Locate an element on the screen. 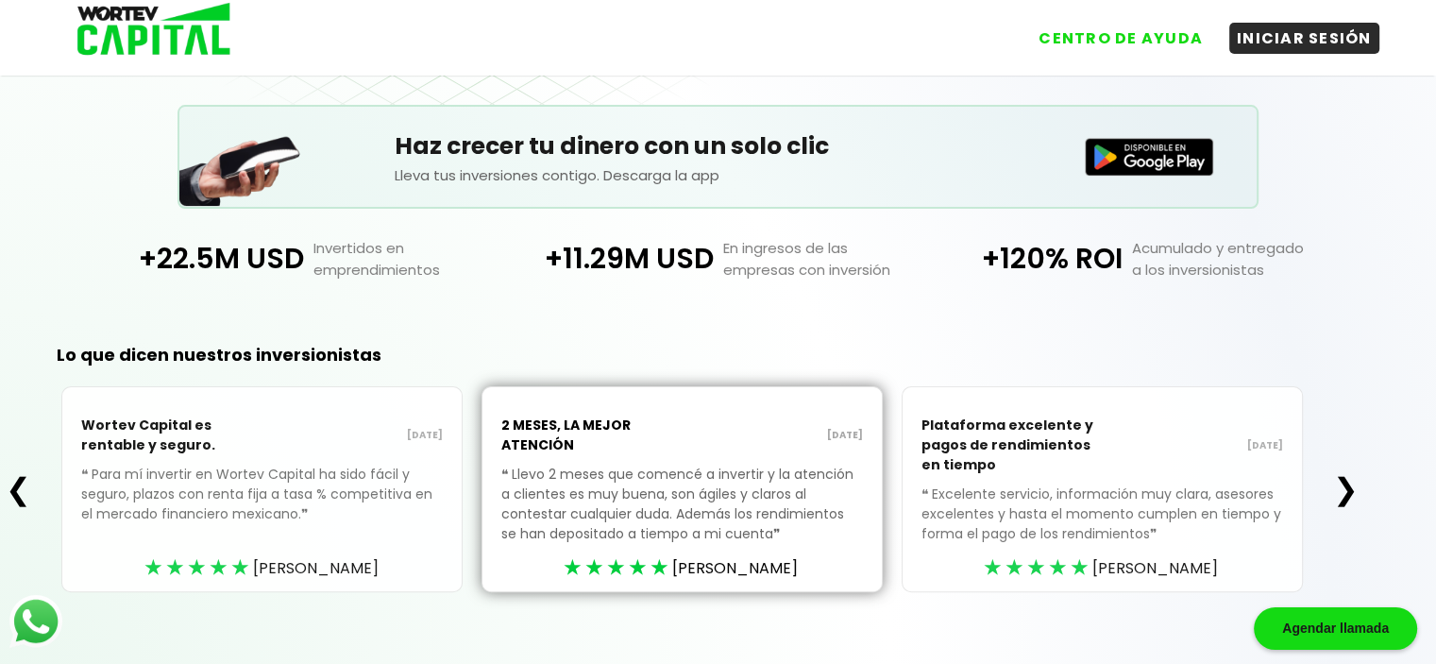  button: INICIAR SESIÓN is located at coordinates (1304, 38).